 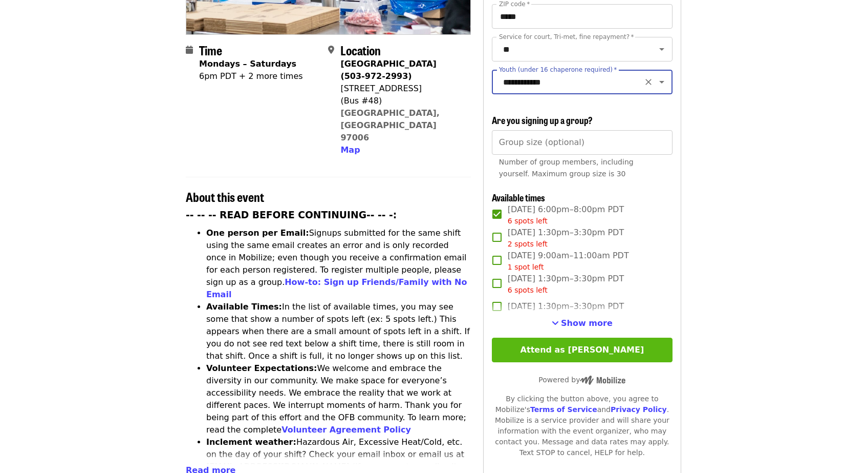 I want to click on label: ZIP code, so click(x=515, y=4).